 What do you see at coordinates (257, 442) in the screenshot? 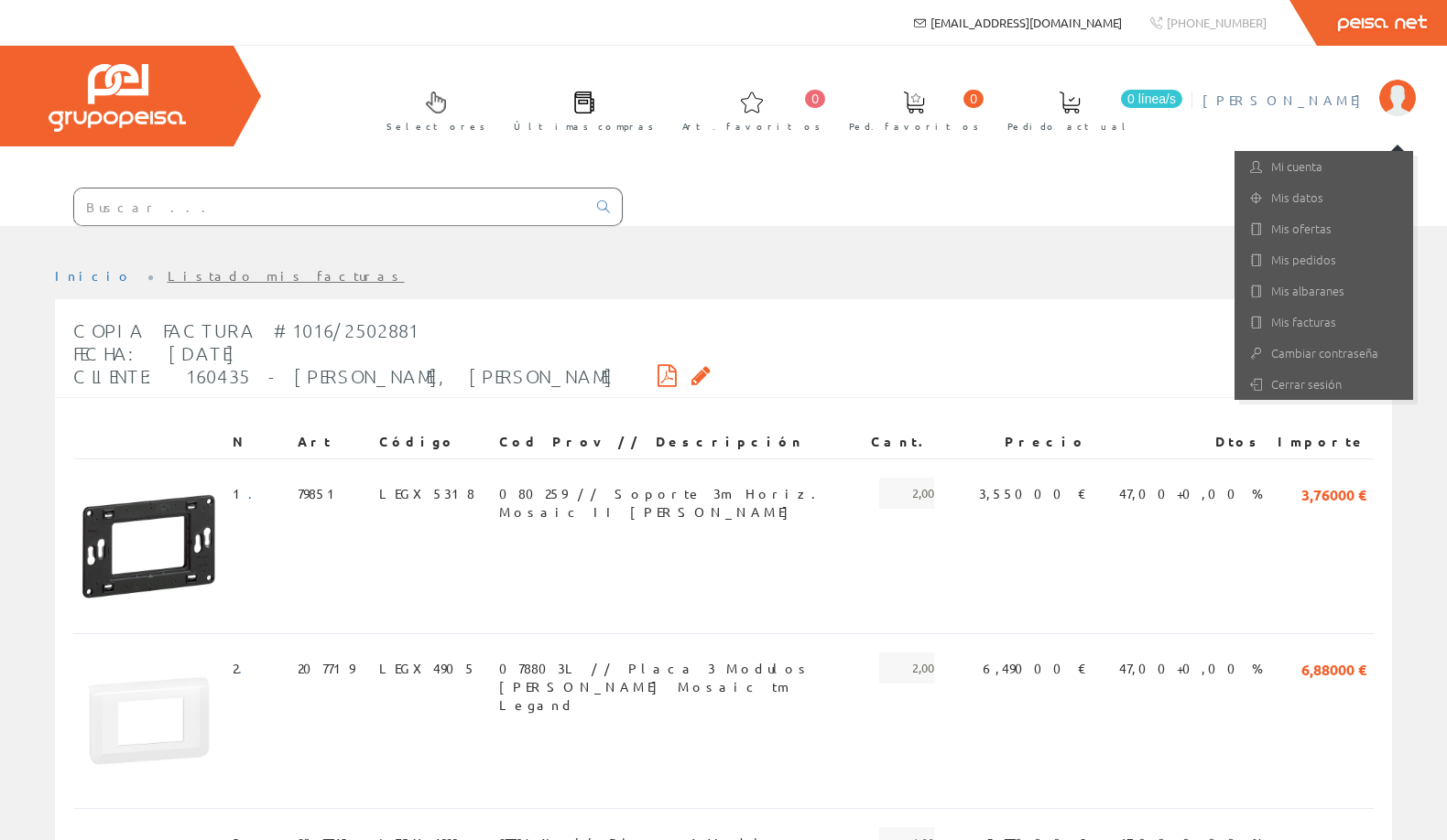
I see `th: N` at bounding box center [257, 442].